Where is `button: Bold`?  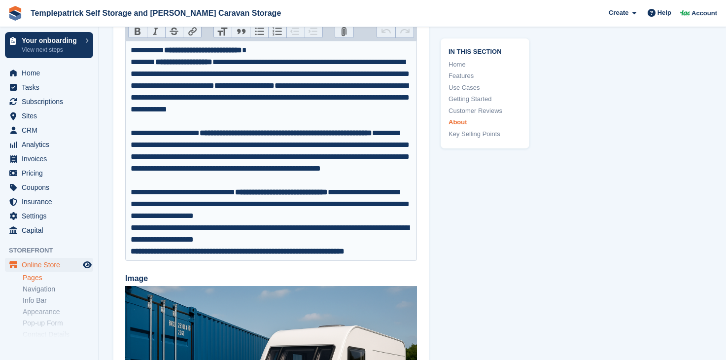 button: Bold is located at coordinates (137, 32).